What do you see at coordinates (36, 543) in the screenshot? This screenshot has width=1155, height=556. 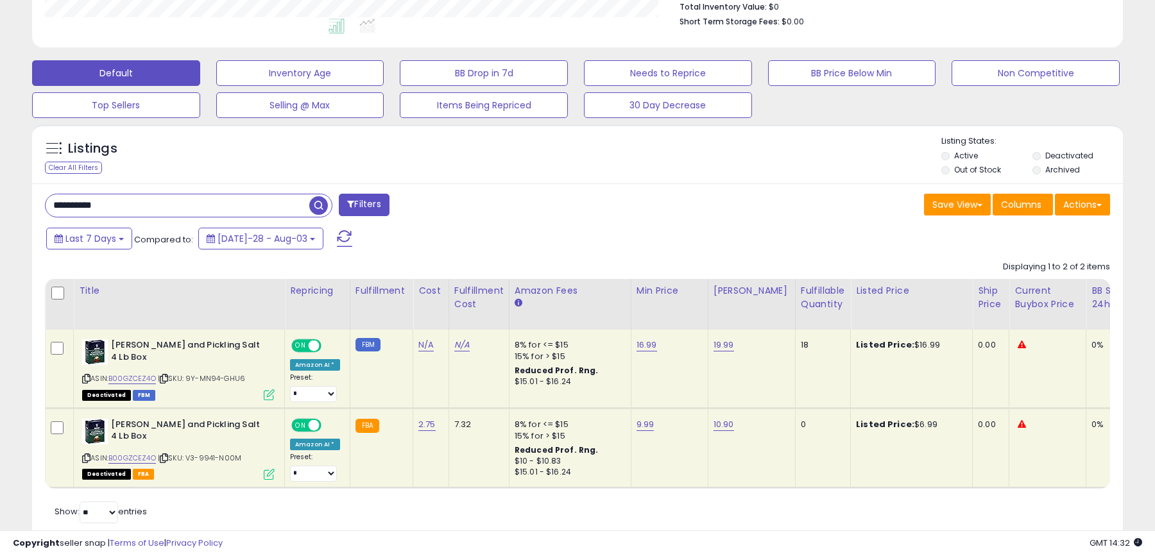 I see `strong: Copyright` at bounding box center [36, 543].